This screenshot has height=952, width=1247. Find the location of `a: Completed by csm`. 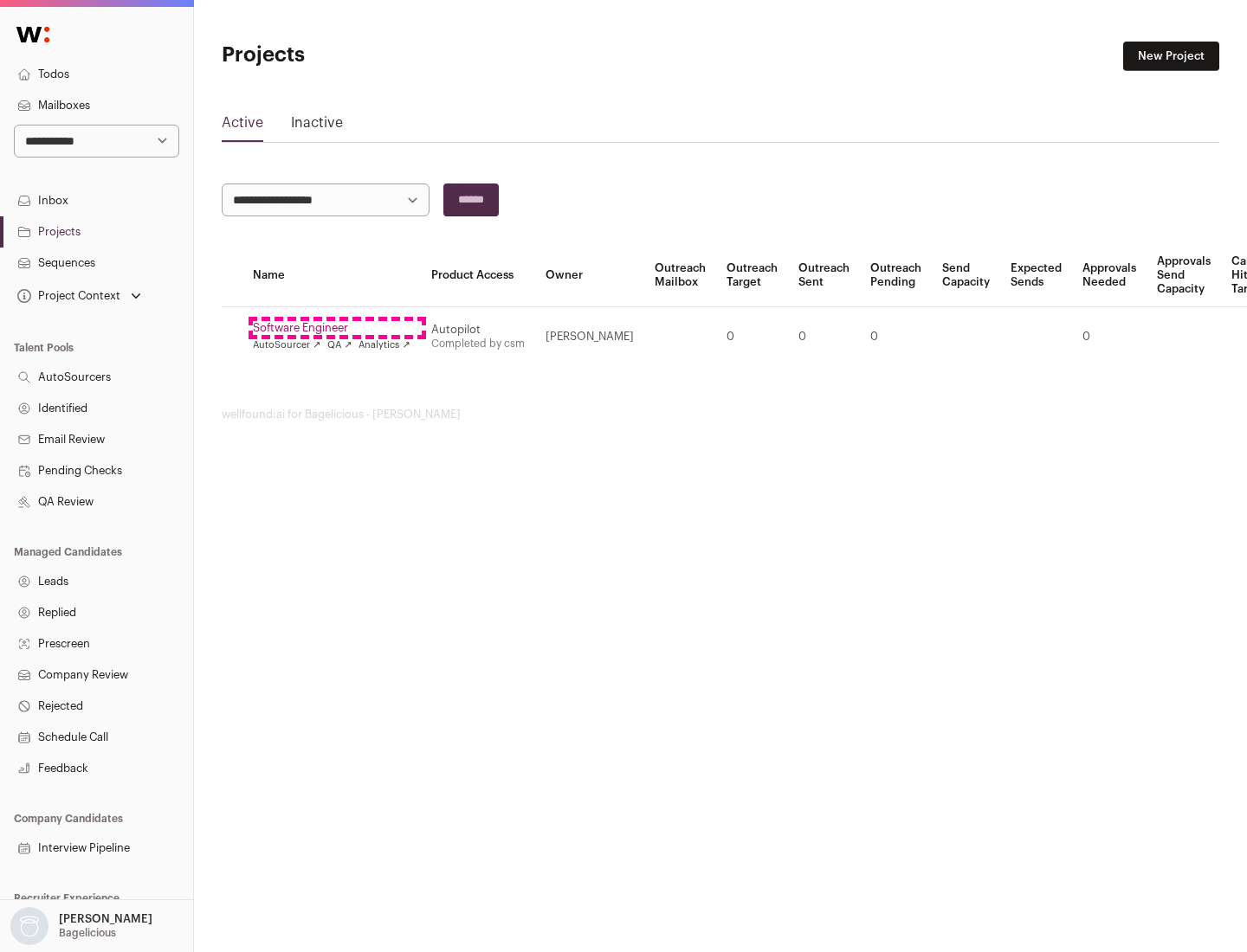

a: Completed by csm is located at coordinates (478, 344).